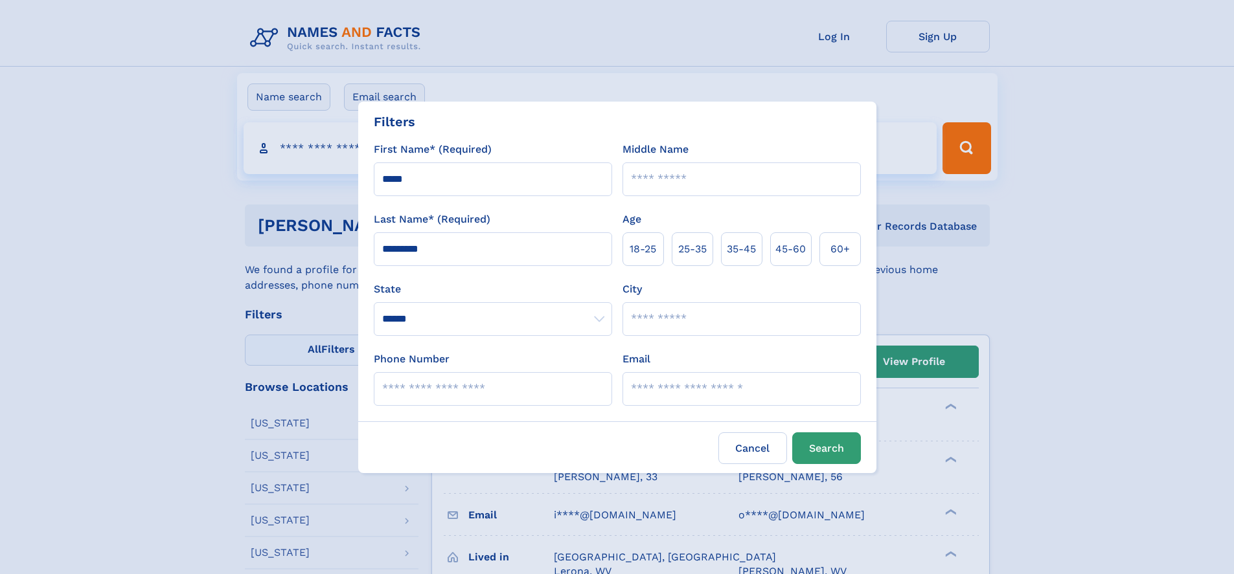  Describe the element at coordinates (790, 249) in the screenshot. I see `span: 45‑60` at that location.